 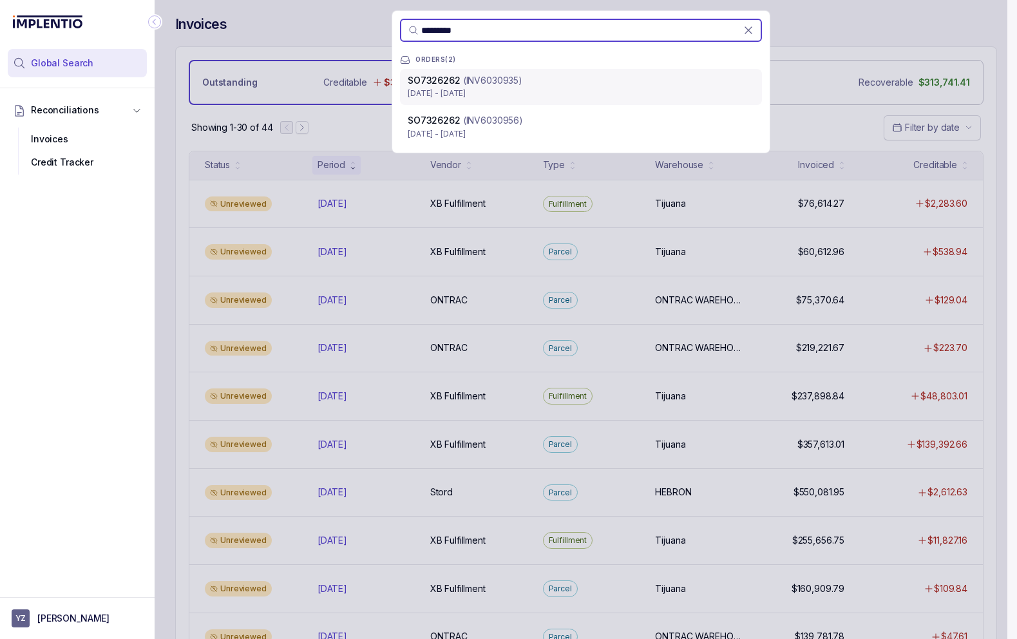 What do you see at coordinates (77, 110) in the screenshot?
I see `button: Reconciliations` at bounding box center [77, 110].